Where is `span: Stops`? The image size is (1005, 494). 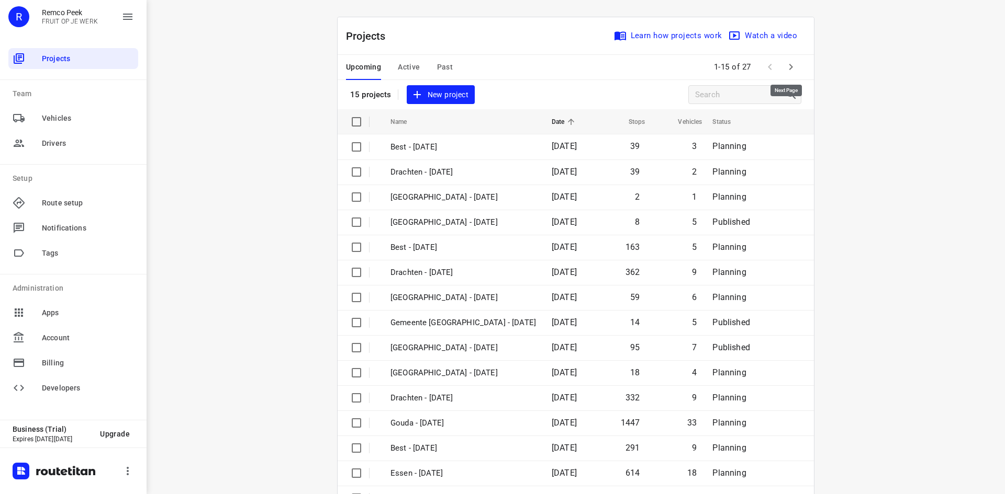
span: Stops is located at coordinates (630, 122).